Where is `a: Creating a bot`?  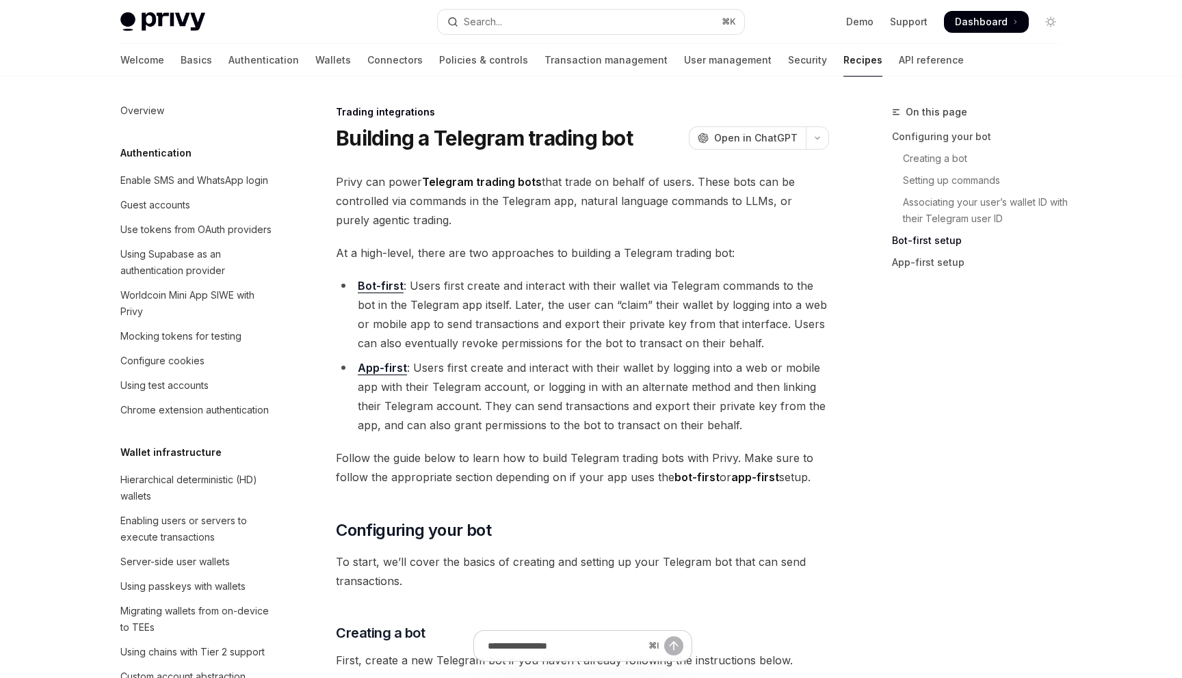
a: Creating a bot is located at coordinates (982, 159).